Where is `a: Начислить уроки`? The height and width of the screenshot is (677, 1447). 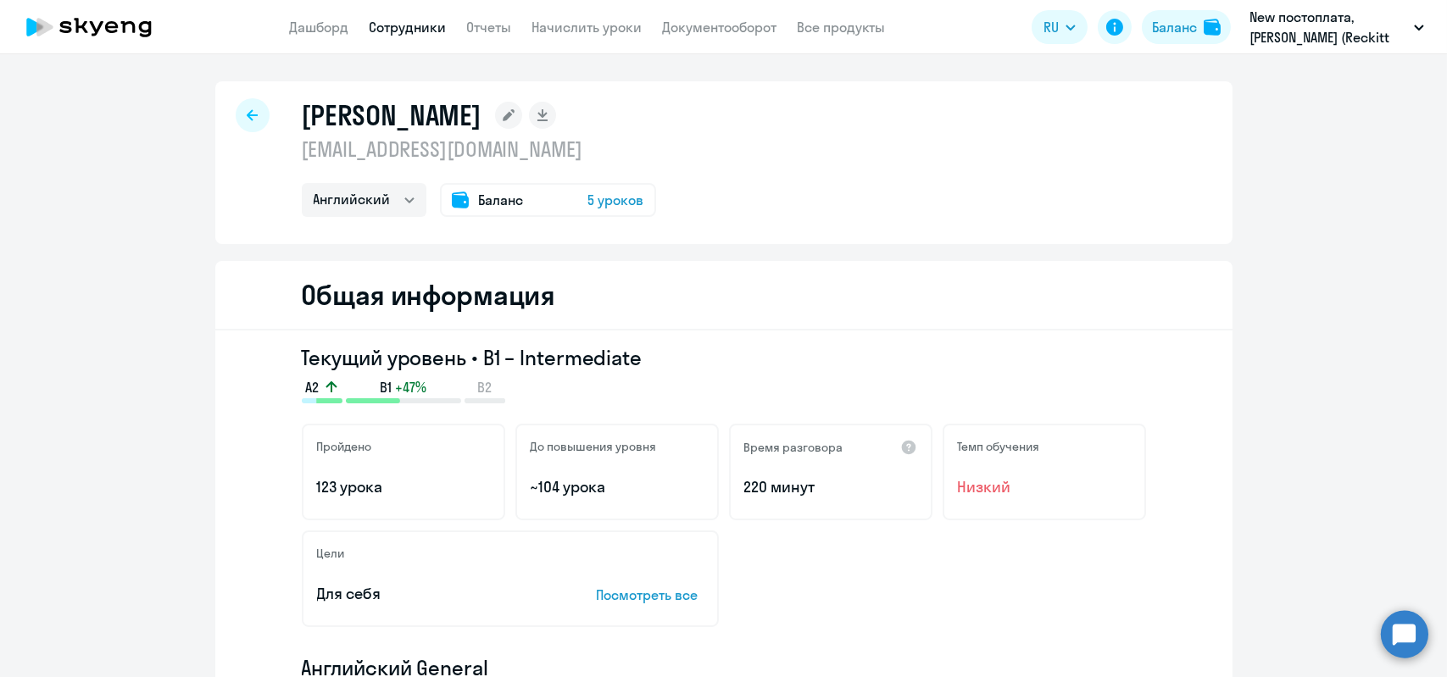
a: Начислить уроки is located at coordinates (588, 27).